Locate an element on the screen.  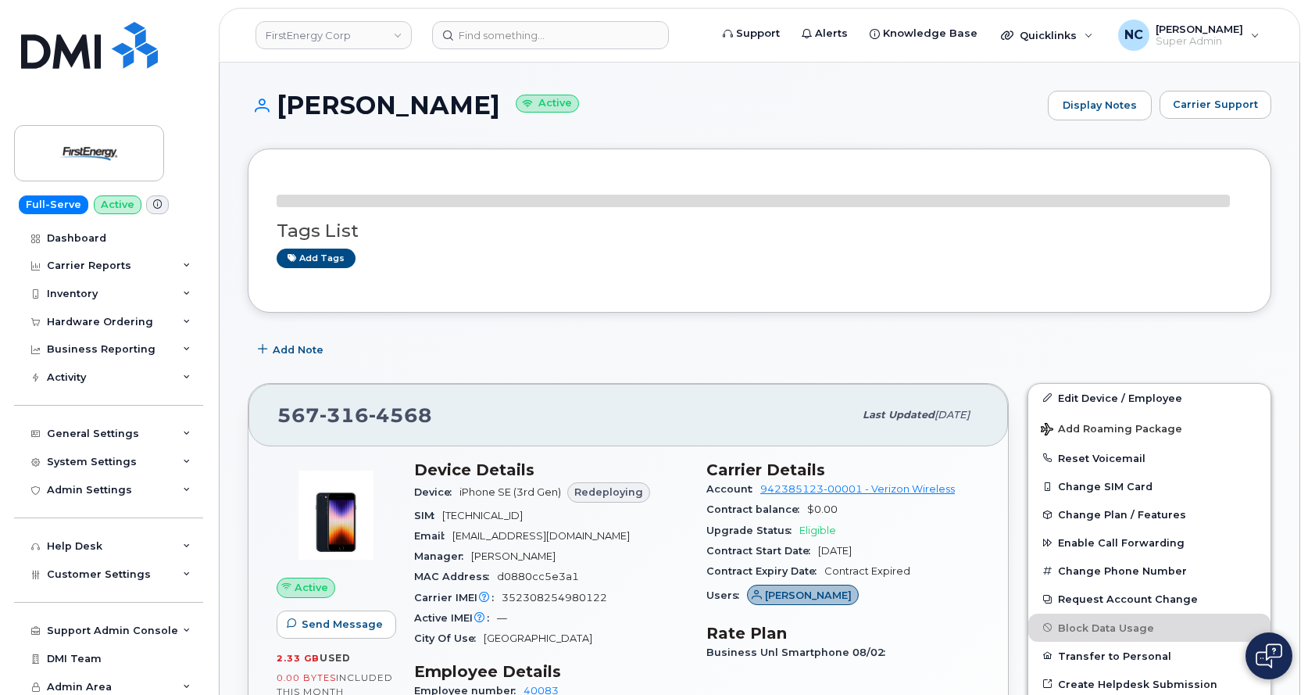
span: Email is located at coordinates (433, 535).